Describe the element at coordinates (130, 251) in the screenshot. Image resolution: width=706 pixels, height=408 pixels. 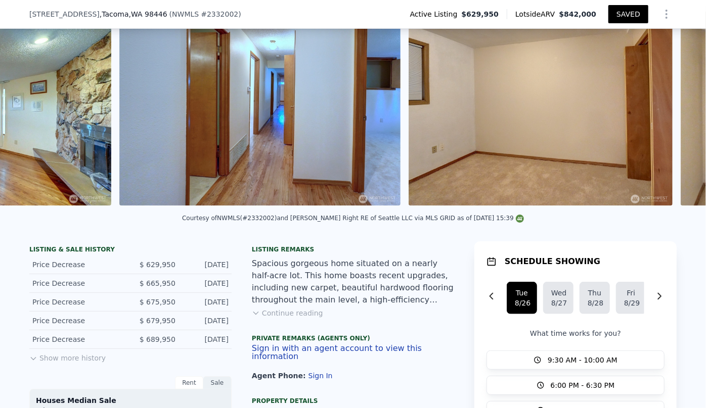
I see `div: LISTING & SALE HISTORY` at that location.